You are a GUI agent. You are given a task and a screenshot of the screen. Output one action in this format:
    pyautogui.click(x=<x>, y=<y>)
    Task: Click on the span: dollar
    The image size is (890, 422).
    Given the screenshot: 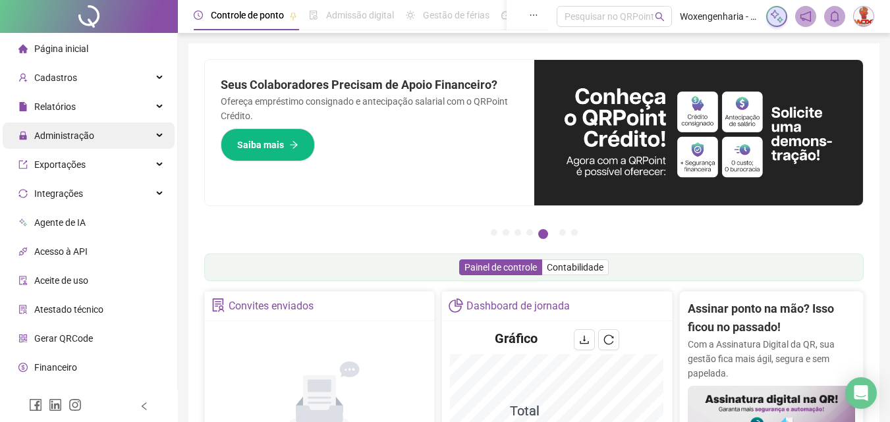 What is the action you would take?
    pyautogui.click(x=23, y=368)
    